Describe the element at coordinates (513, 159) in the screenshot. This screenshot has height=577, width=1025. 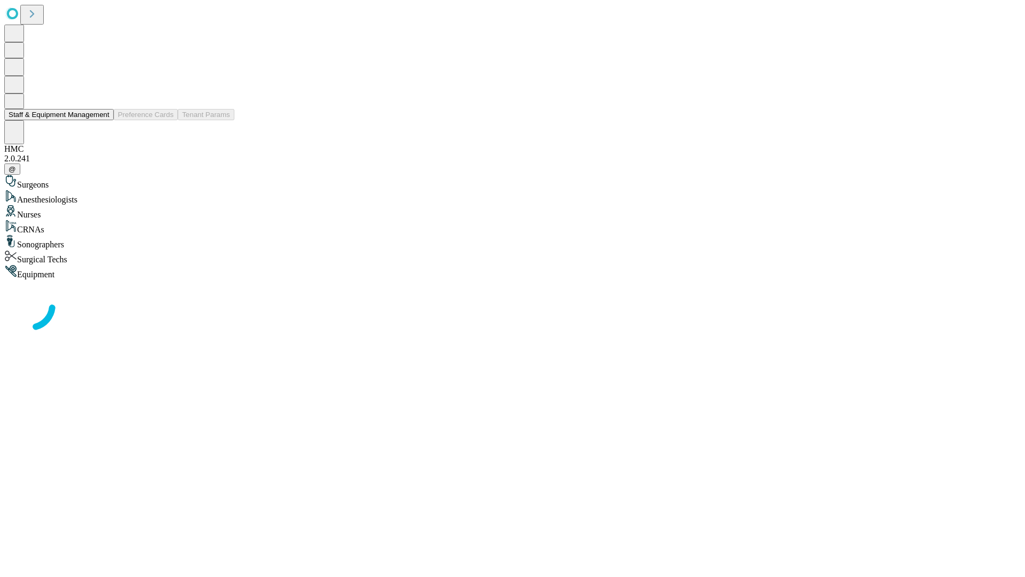
I see `div: 2.0.241` at that location.